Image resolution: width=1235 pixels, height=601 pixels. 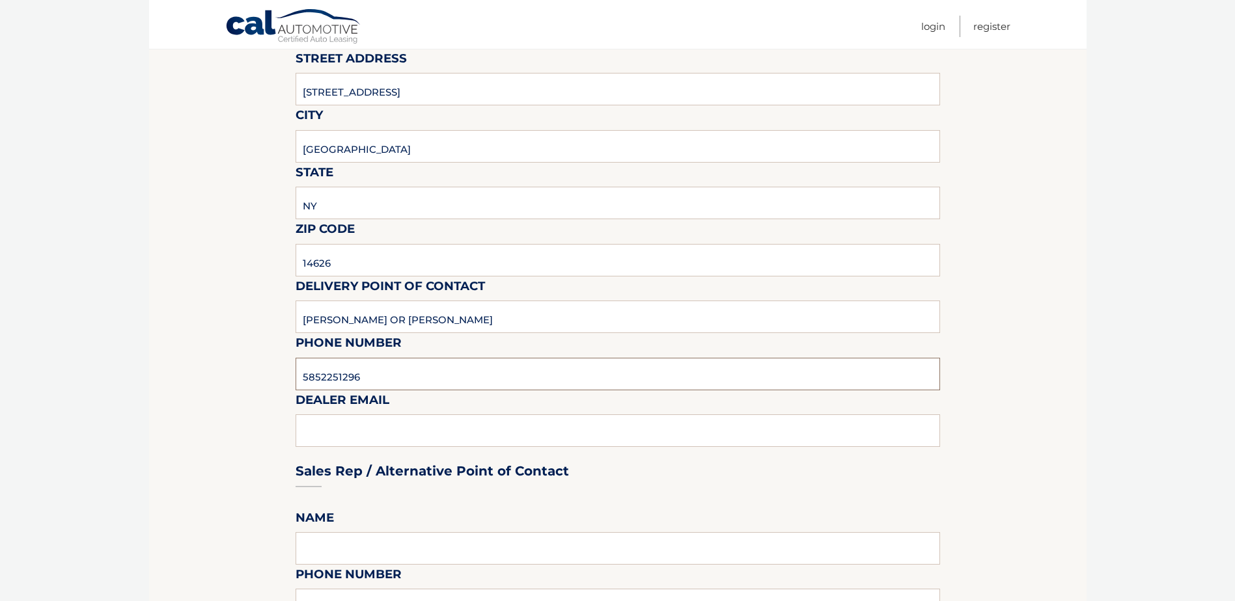 I want to click on label: State, so click(x=314, y=174).